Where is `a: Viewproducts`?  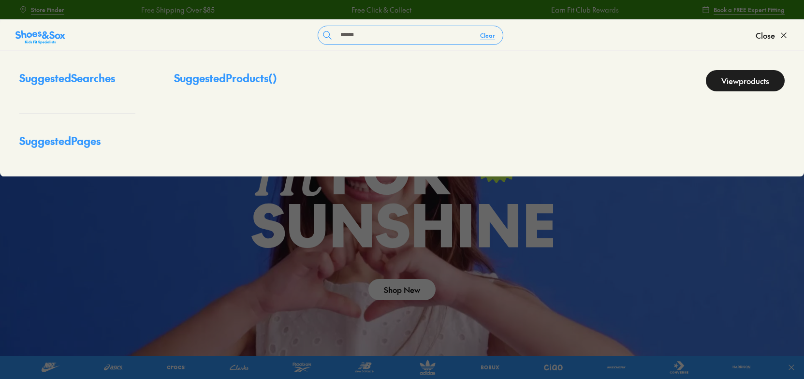 a: Viewproducts is located at coordinates (745, 81).